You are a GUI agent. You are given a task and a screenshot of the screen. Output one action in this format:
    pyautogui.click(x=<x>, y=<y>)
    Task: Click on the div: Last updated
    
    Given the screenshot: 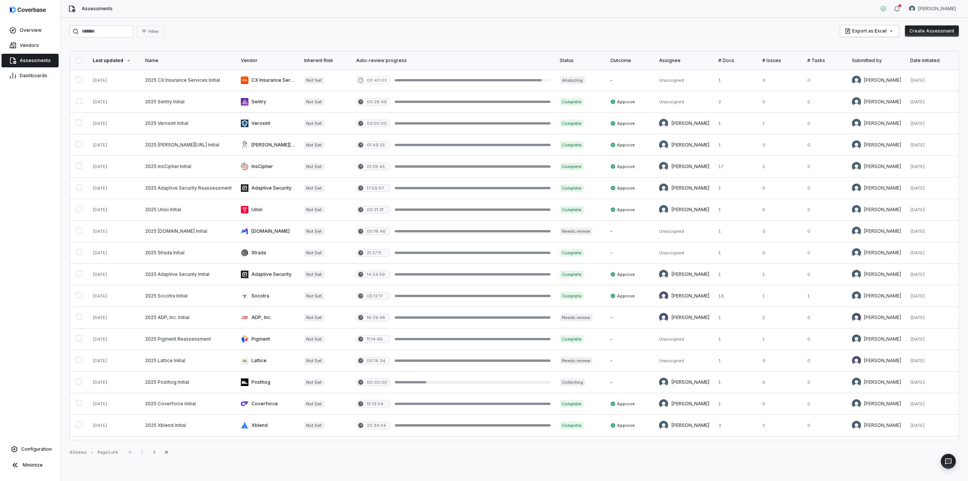 What is the action you would take?
    pyautogui.click(x=115, y=61)
    